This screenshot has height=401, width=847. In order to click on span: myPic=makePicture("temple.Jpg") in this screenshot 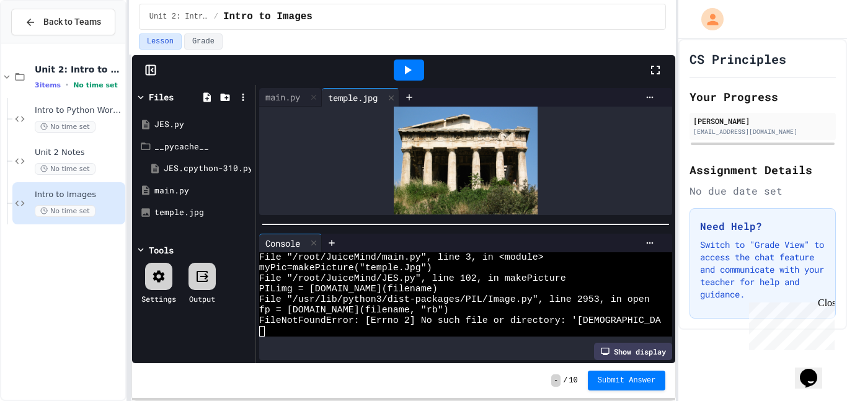, I will do `click(345, 268)`.